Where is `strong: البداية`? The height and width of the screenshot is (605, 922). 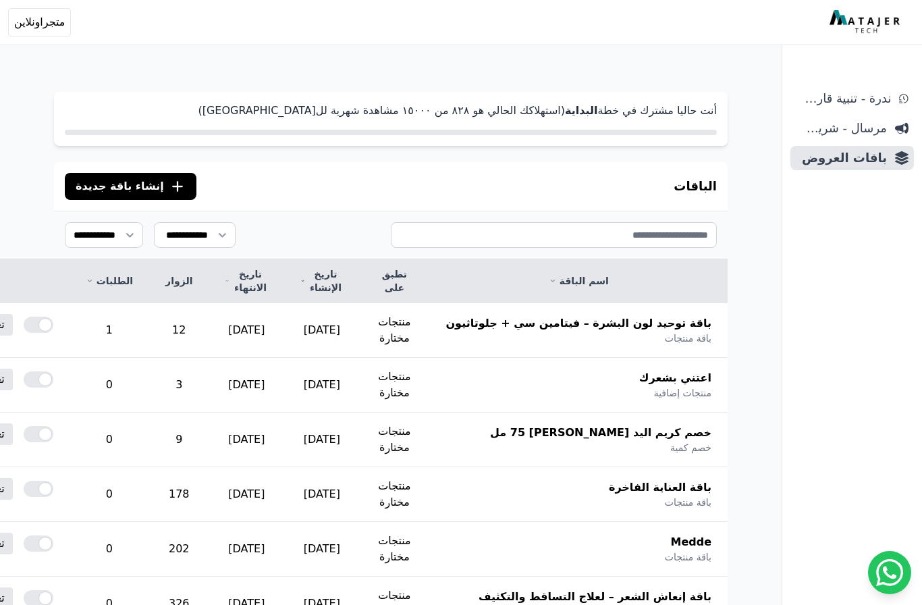 strong: البداية is located at coordinates (581, 110).